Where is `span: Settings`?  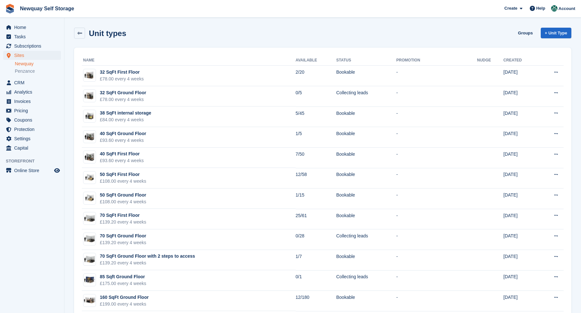 span: Settings is located at coordinates (33, 139).